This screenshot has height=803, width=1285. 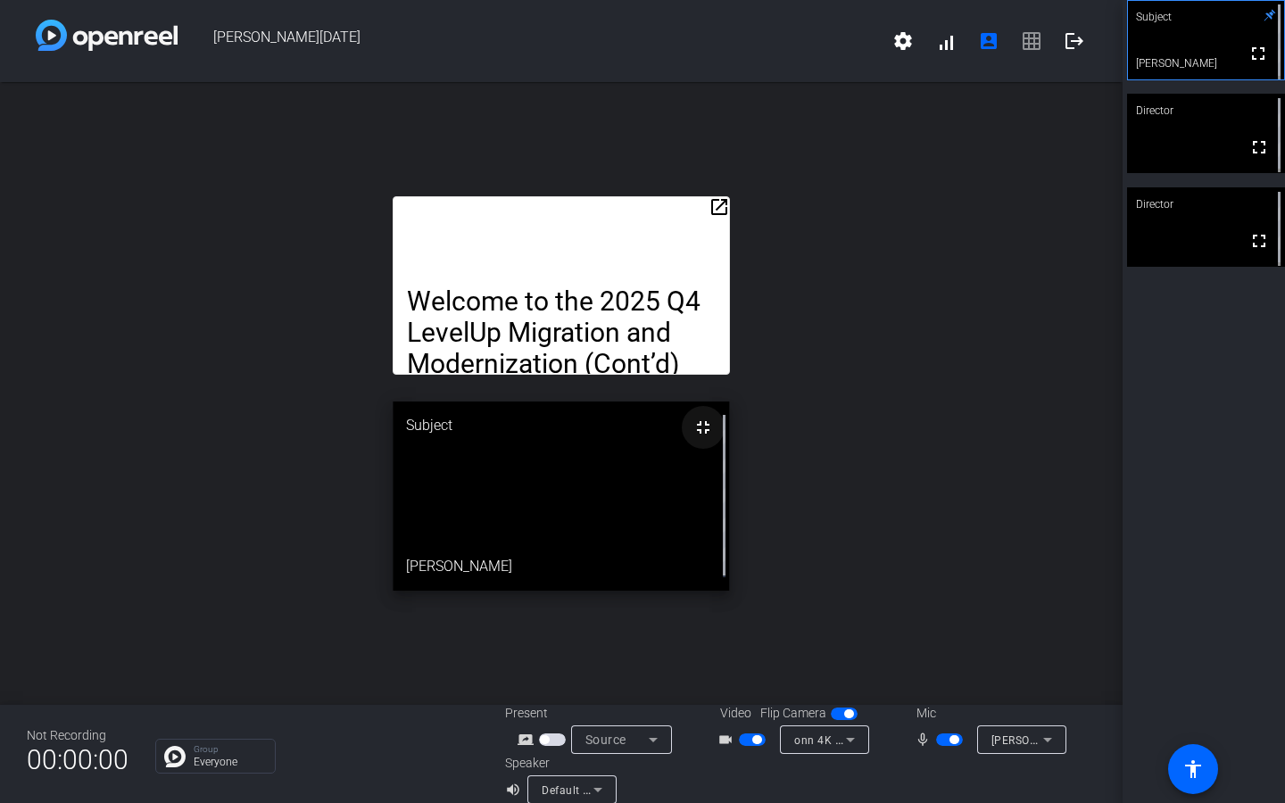 What do you see at coordinates (946, 41) in the screenshot?
I see `button: signal_cellular_alt` at bounding box center [946, 41].